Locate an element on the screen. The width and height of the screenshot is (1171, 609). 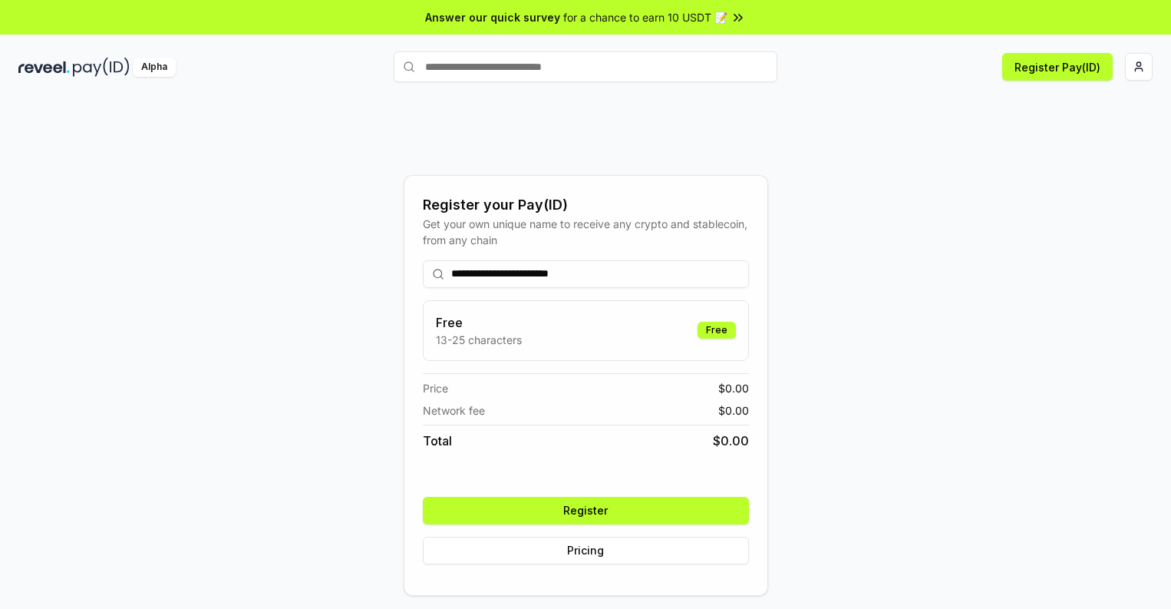
p: 13-25 characters is located at coordinates (479, 339).